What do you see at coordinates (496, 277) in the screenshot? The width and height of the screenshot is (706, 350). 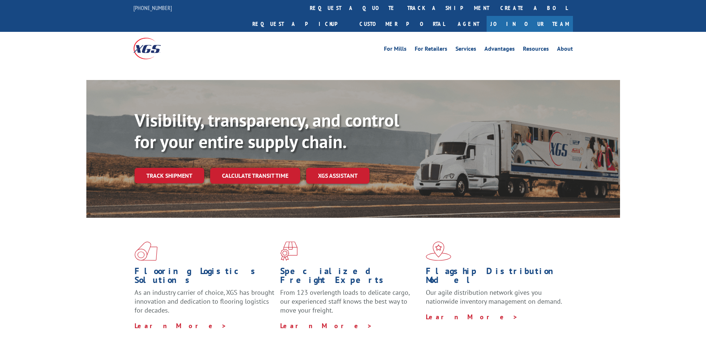 I see `h1: Flagship Distribution Model` at bounding box center [496, 277].